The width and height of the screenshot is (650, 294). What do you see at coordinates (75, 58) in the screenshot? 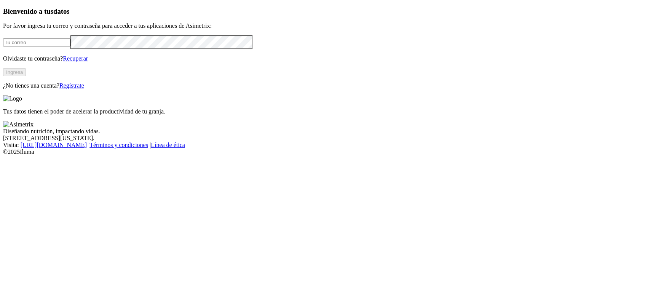
I see `a: Recuperar` at bounding box center [75, 58].